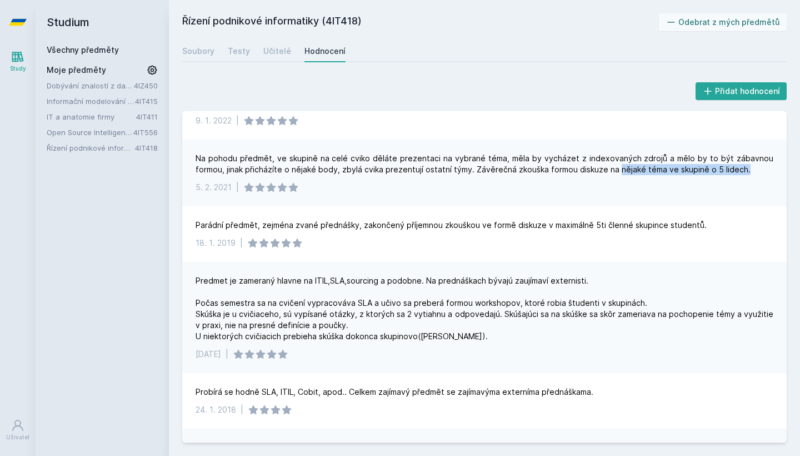 Image resolution: width=800 pixels, height=456 pixels. Describe the element at coordinates (216, 410) in the screenshot. I see `div: 24. 1. 2018` at that location.